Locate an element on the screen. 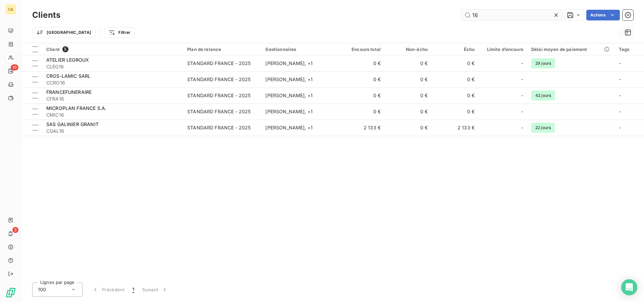  span: 29 jours is located at coordinates (543, 63).